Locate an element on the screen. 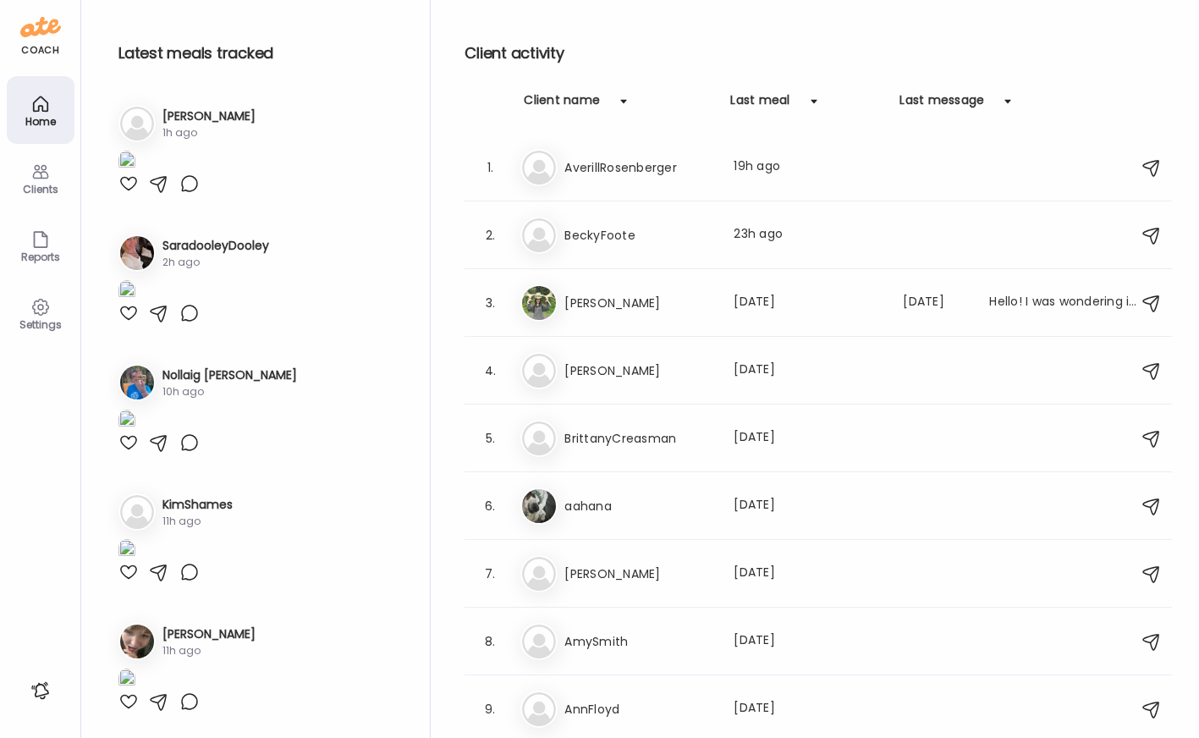 The height and width of the screenshot is (738, 1199). div: Client name is located at coordinates (562, 105).